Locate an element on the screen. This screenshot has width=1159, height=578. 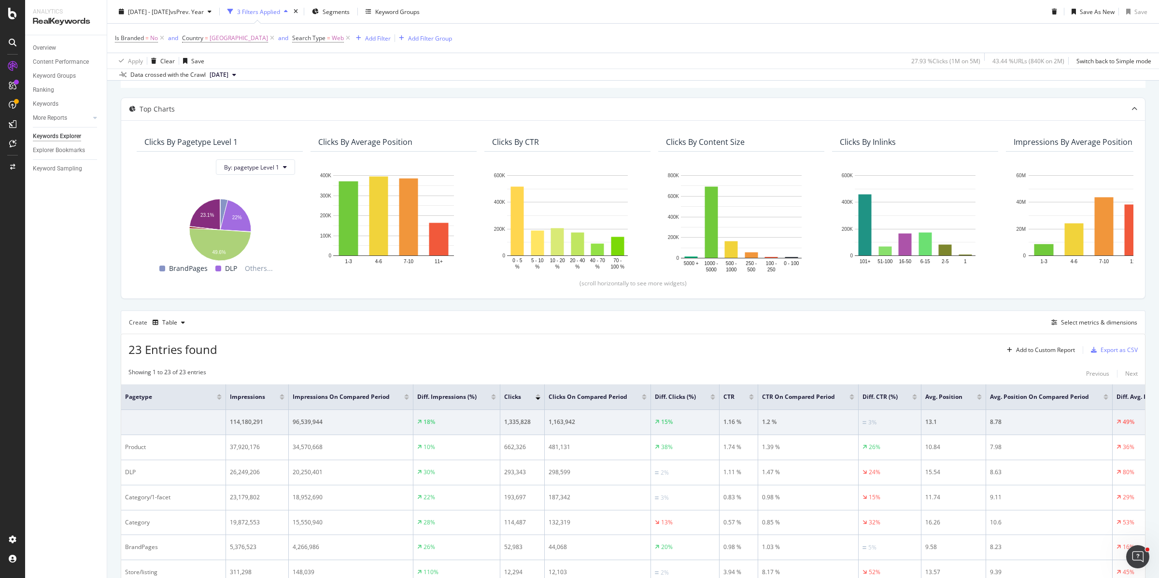
div: Clicks By Average Position is located at coordinates (365, 142).